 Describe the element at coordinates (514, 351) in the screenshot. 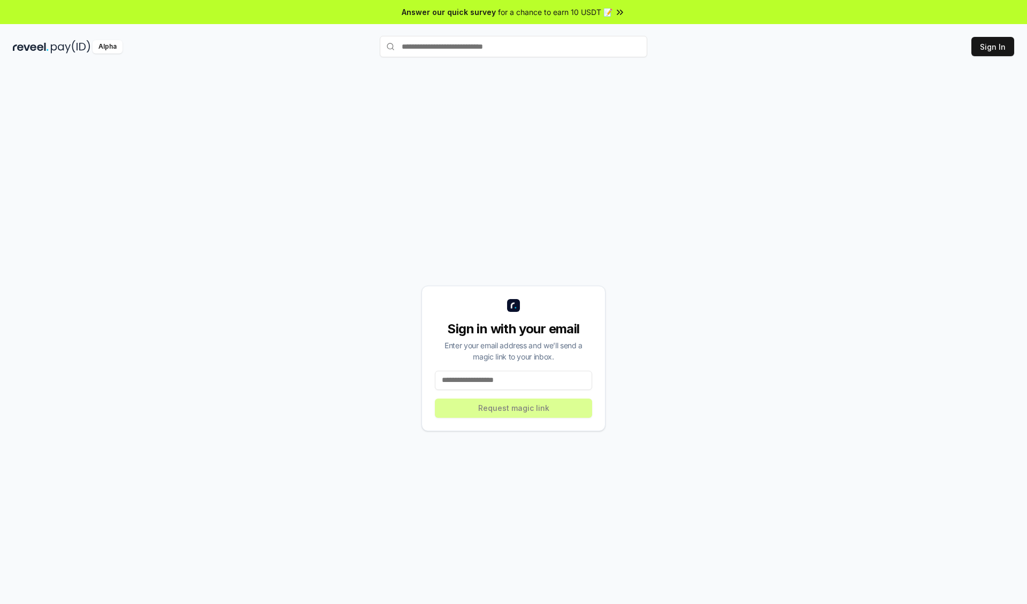

I see `div: Enter your email address and we’ll send a magic link to your inbox.` at that location.